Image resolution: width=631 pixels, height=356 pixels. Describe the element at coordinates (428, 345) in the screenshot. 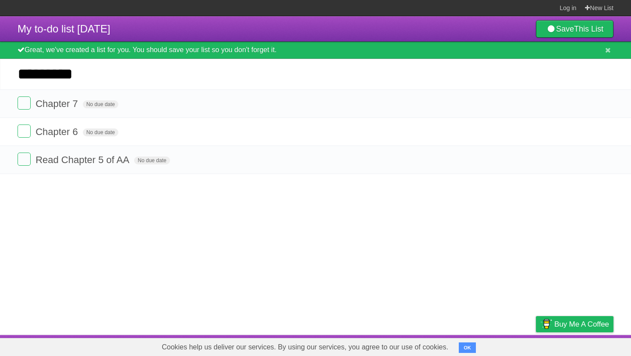

I see `a: About` at that location.